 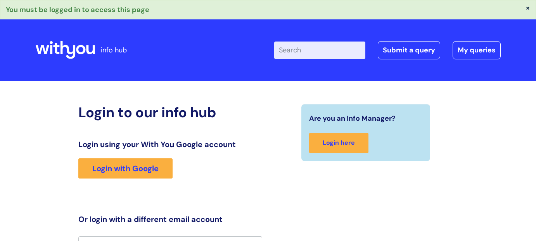 I want to click on a: My queries, so click(x=476, y=50).